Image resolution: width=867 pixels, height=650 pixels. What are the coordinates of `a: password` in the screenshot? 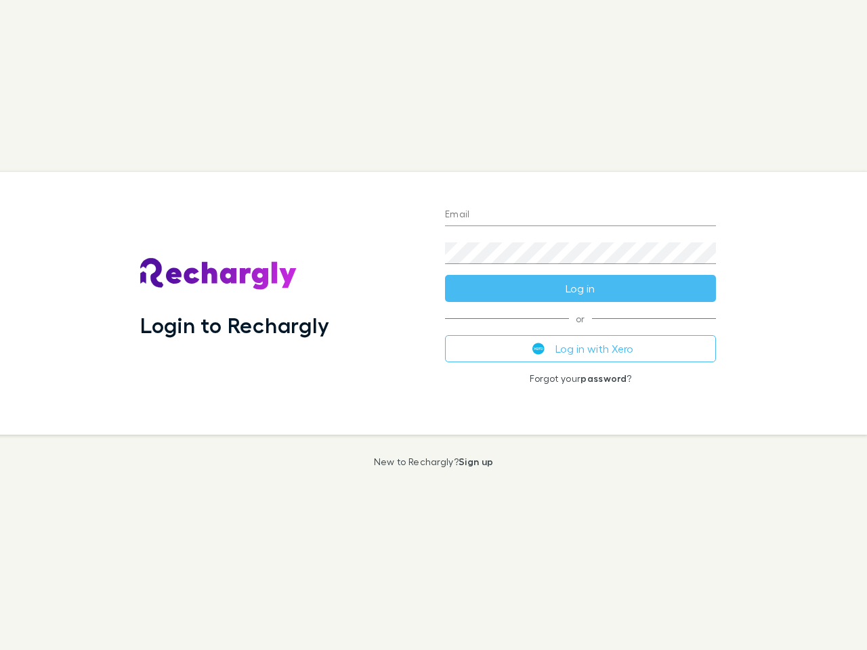 It's located at (603, 378).